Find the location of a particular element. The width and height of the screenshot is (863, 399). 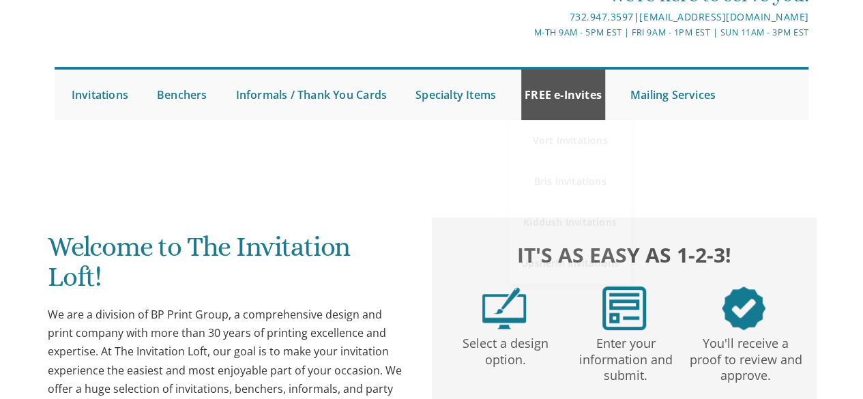

a: Bris Invitations is located at coordinates (570, 181).